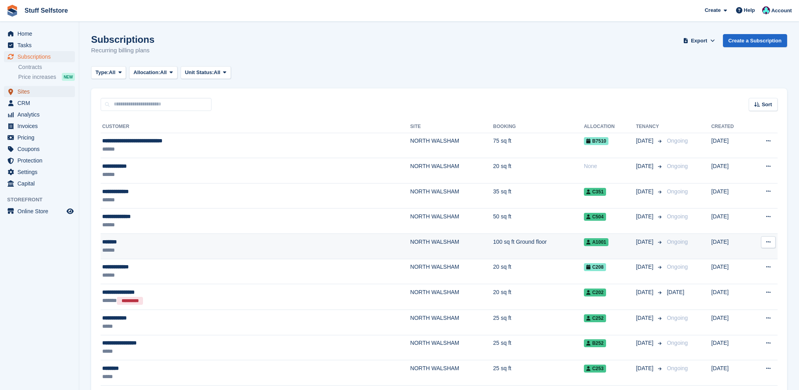  Describe the element at coordinates (595, 318) in the screenshot. I see `span: C252` at that location.